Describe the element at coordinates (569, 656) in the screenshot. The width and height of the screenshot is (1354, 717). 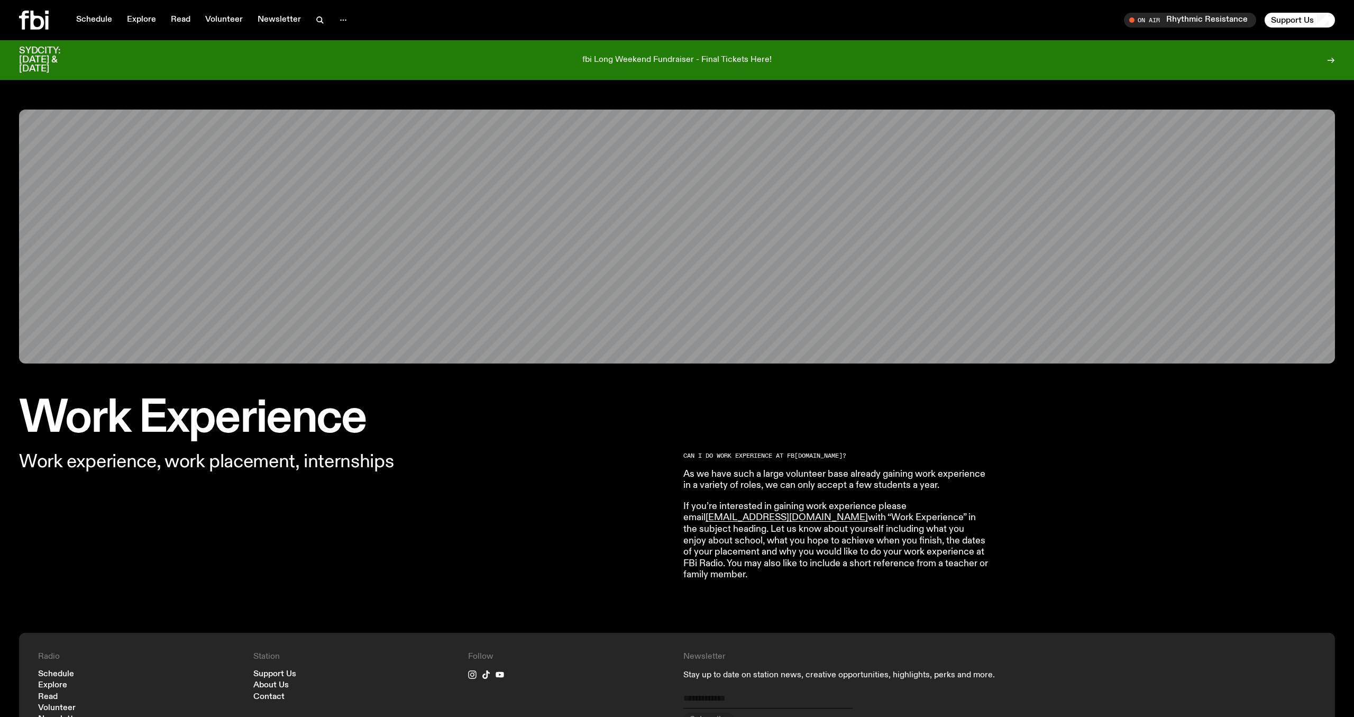
I see `h4: Follow` at that location.